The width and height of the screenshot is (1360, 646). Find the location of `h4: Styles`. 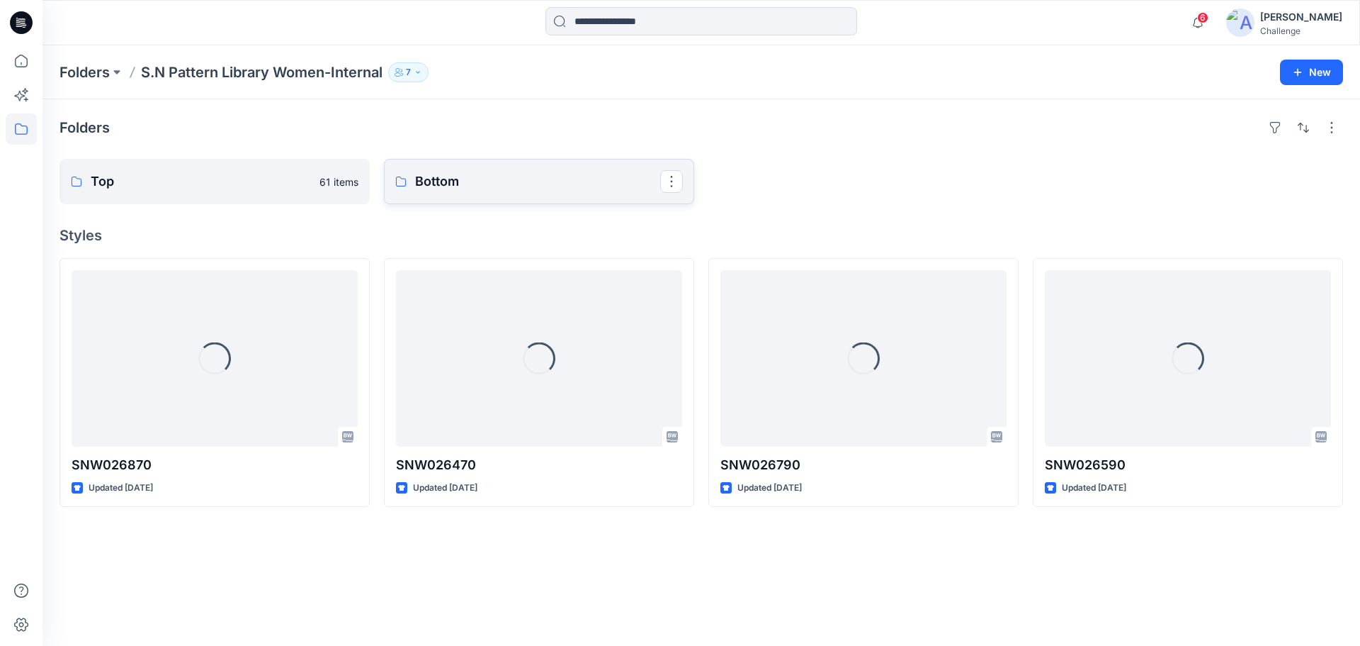

h4: Styles is located at coordinates (701, 235).